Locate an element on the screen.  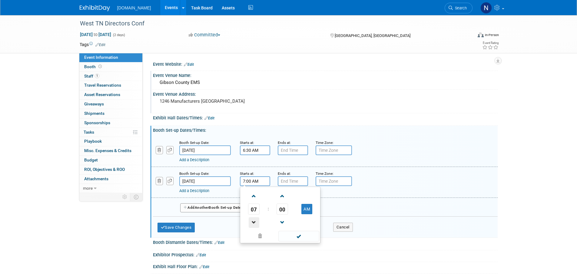
span: Pick Hour is located at coordinates (254, 209).